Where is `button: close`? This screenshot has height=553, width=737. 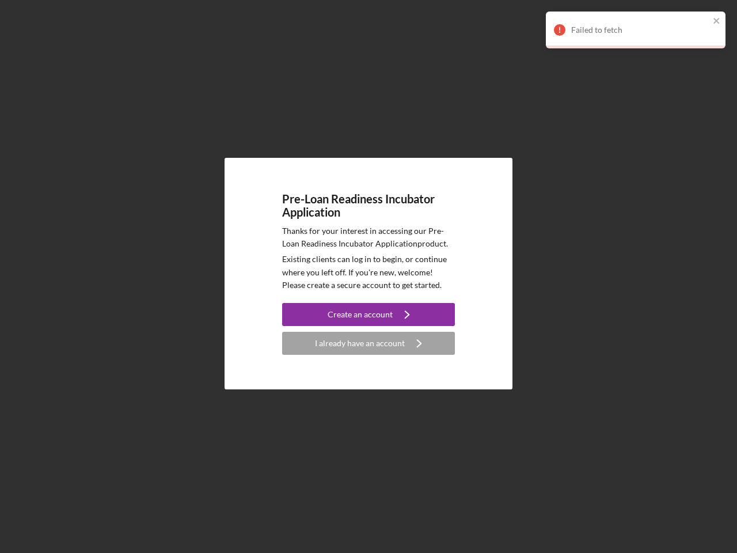
button: close is located at coordinates (717, 21).